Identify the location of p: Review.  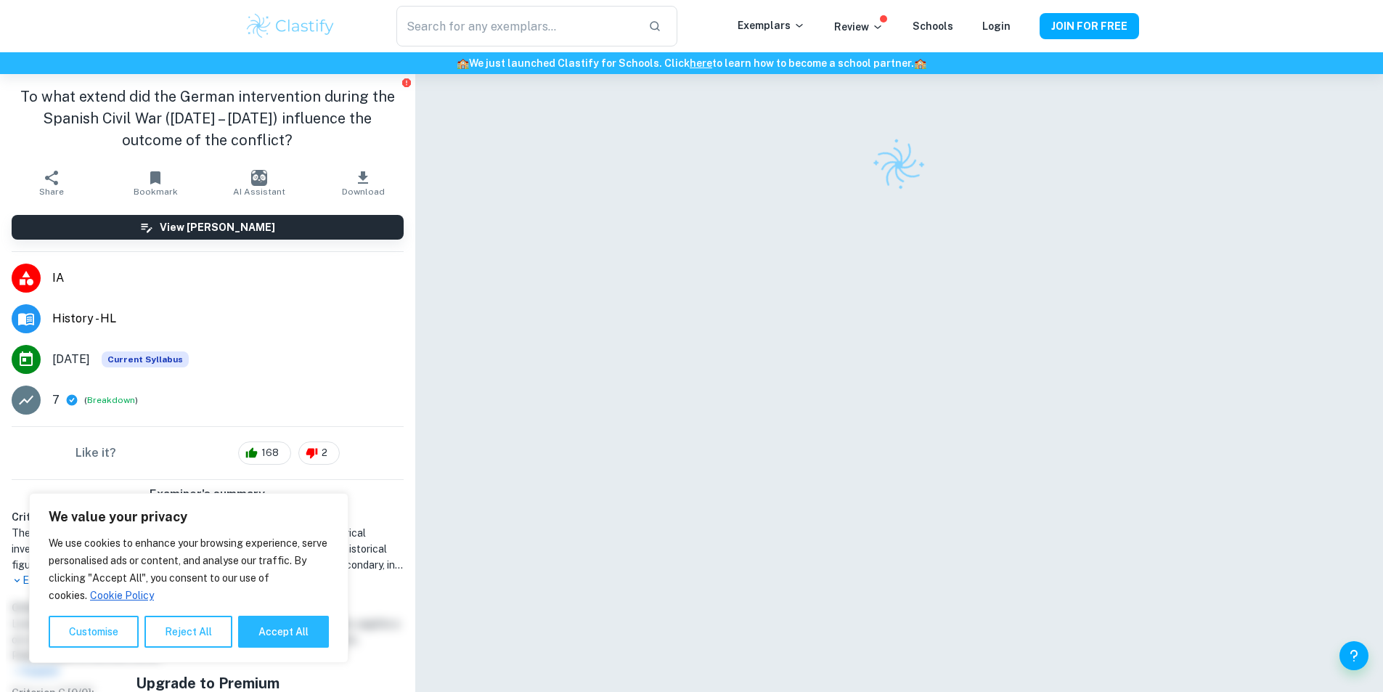
(859, 27).